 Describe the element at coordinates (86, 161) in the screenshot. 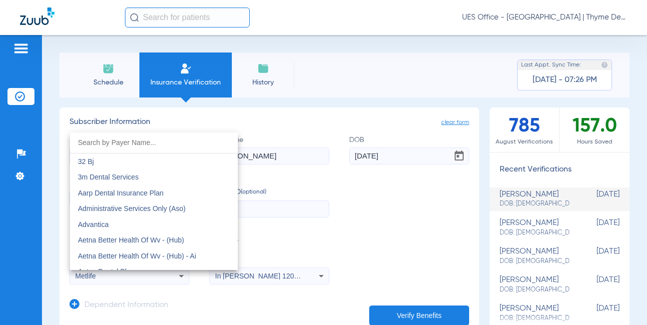

I see `span: 32 Bj` at that location.